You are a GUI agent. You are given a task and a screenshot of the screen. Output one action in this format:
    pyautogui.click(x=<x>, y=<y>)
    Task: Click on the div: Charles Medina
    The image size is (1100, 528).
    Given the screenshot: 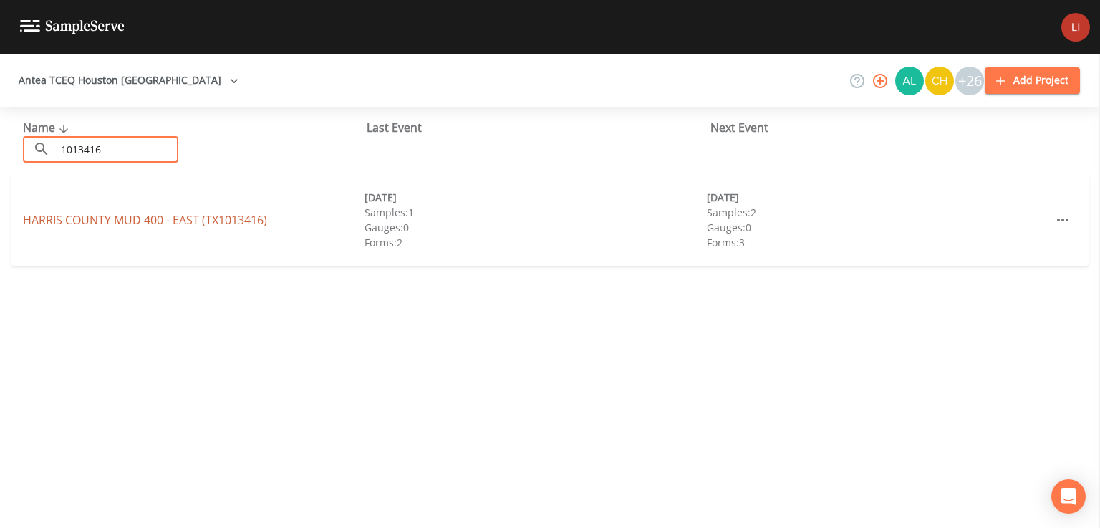 What is the action you would take?
    pyautogui.click(x=940, y=81)
    